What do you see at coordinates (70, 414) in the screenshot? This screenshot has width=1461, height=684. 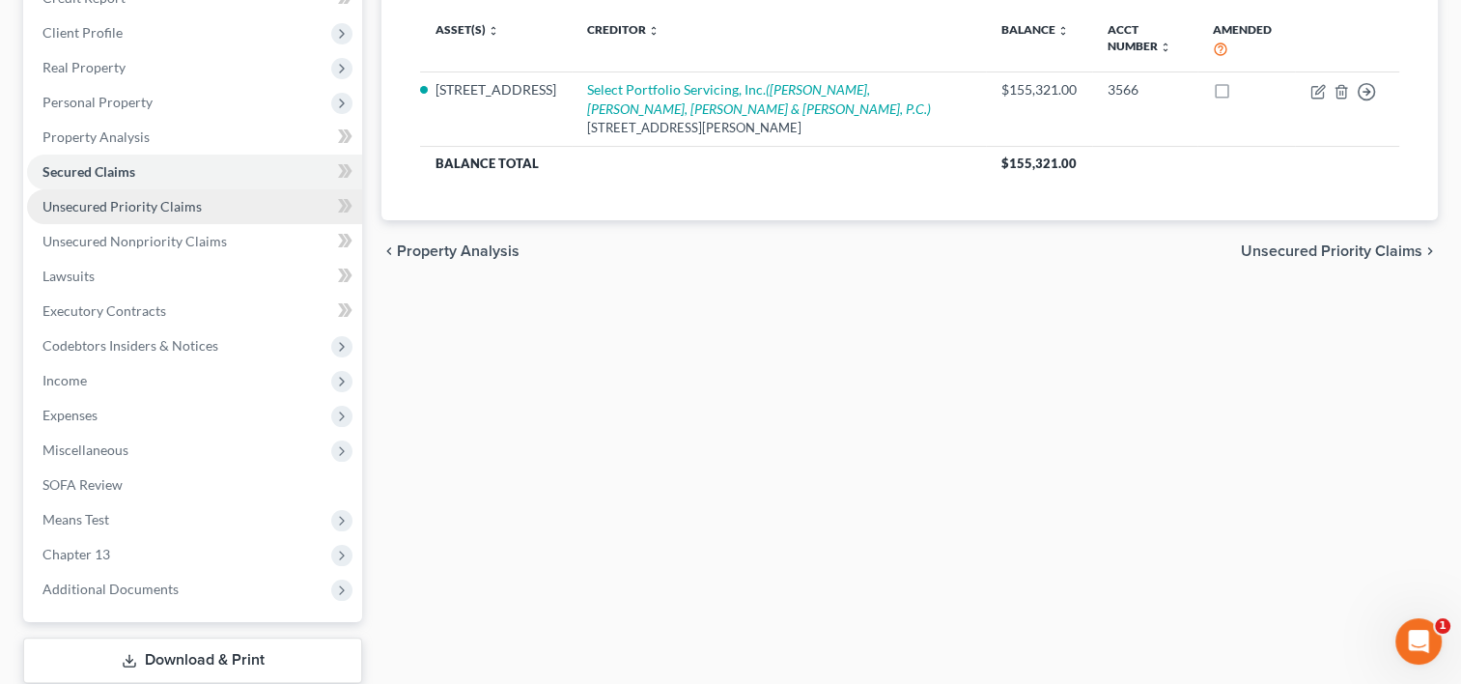 I see `span: Expenses` at bounding box center [70, 414].